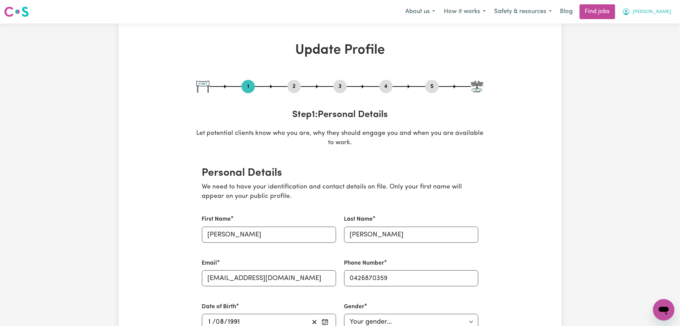  What do you see at coordinates (597, 12) in the screenshot?
I see `a: Find jobs` at bounding box center [597, 12].